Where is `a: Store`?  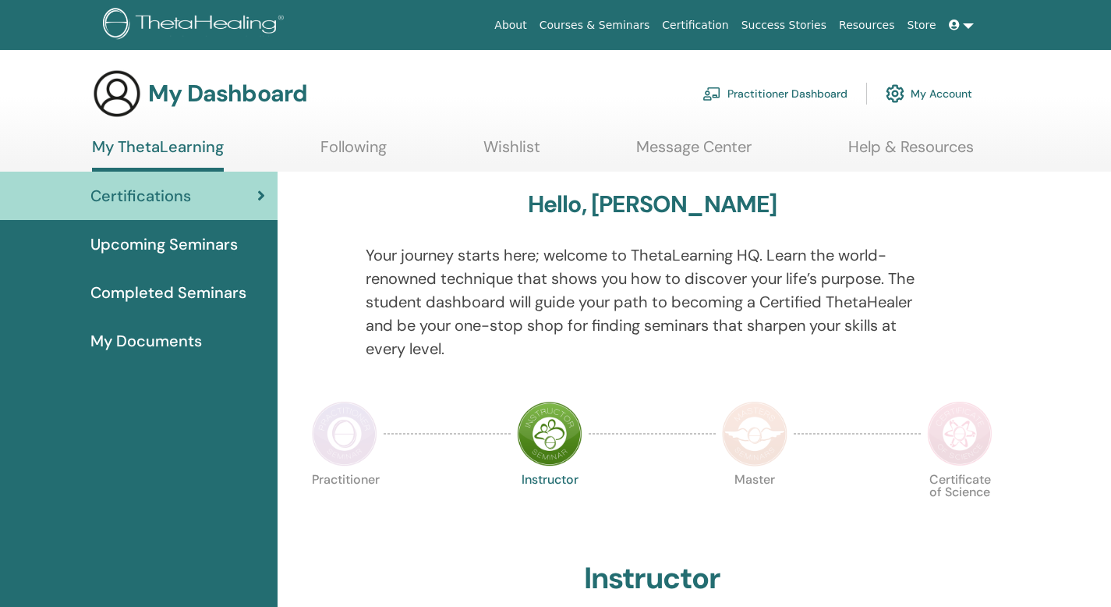
a: Store is located at coordinates (922, 25).